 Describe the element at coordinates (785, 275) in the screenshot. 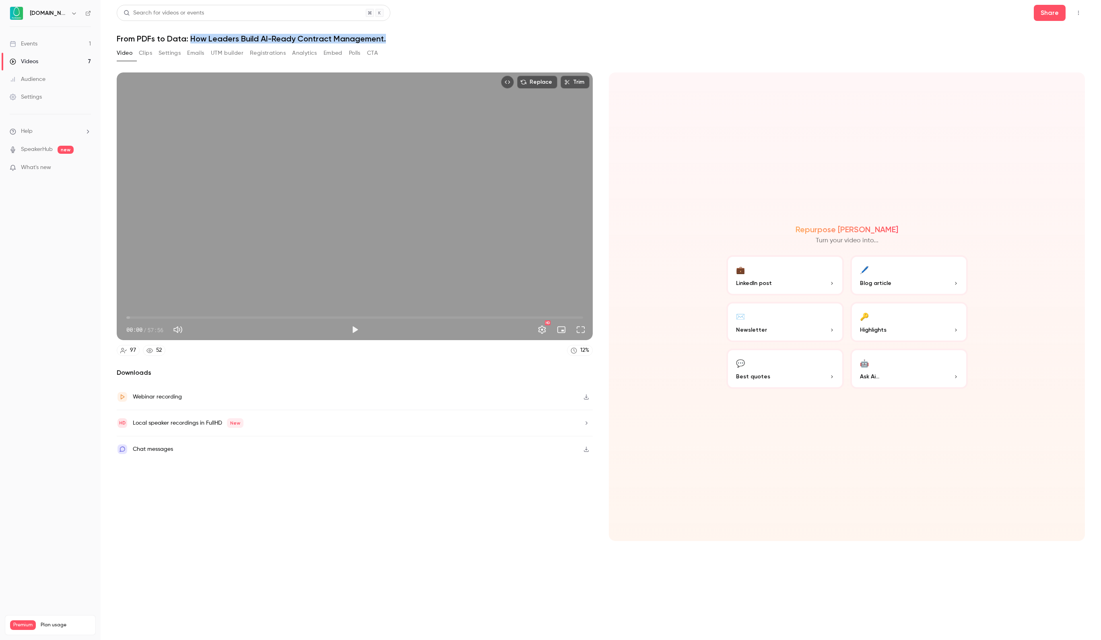

I see `button: 💼LinkedIn post` at that location.